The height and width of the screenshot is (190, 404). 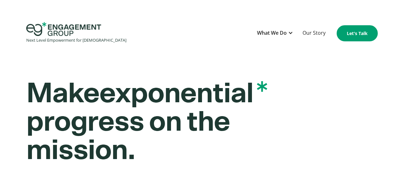 I want to click on strong: Make progress on the mission., so click(x=147, y=122).